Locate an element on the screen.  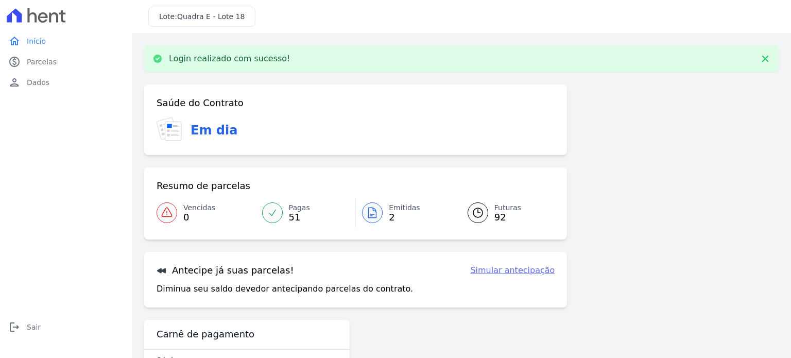
a: Futuras 92 is located at coordinates (505, 213).